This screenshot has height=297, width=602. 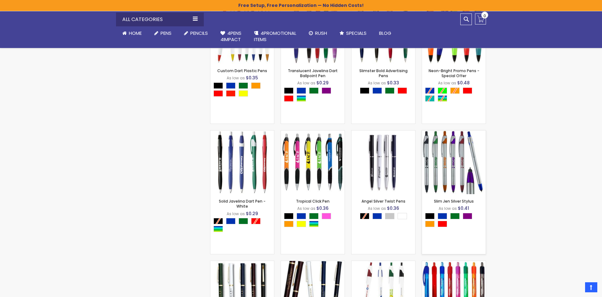 What do you see at coordinates (353, 33) in the screenshot?
I see `a: Specials` at bounding box center [353, 33].